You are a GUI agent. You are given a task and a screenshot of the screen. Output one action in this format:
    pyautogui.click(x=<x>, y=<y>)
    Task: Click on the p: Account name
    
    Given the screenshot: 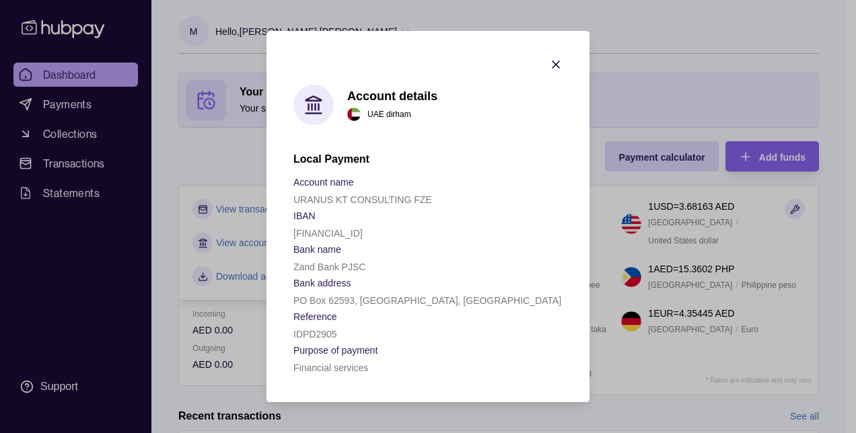 What is the action you would take?
    pyautogui.click(x=324, y=182)
    